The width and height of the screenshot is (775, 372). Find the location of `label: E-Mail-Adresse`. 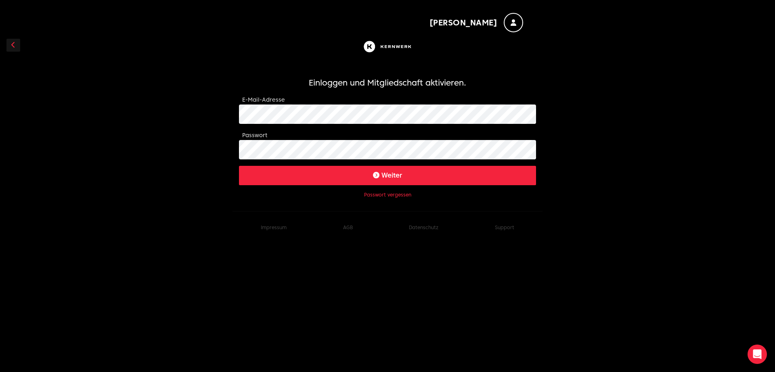

label: E-Mail-Adresse is located at coordinates (264, 100).